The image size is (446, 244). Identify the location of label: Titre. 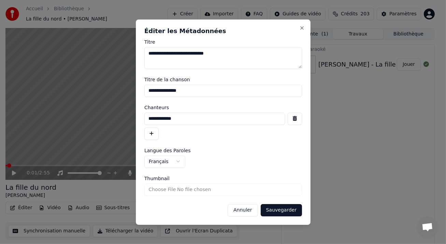
(223, 42).